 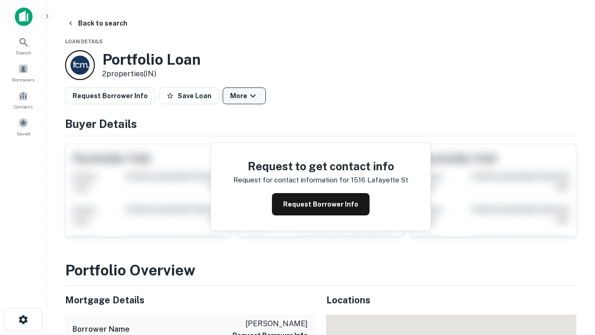 I want to click on button: Back to search, so click(x=97, y=23).